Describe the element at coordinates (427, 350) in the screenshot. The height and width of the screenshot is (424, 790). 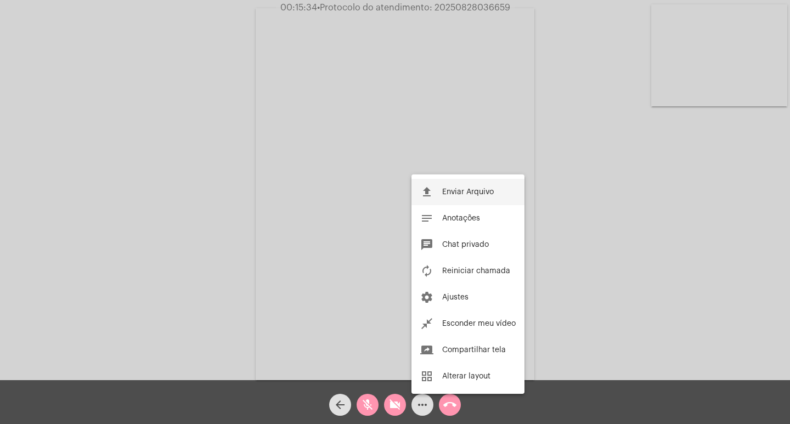
I see `mat-icon: screen_share` at that location.